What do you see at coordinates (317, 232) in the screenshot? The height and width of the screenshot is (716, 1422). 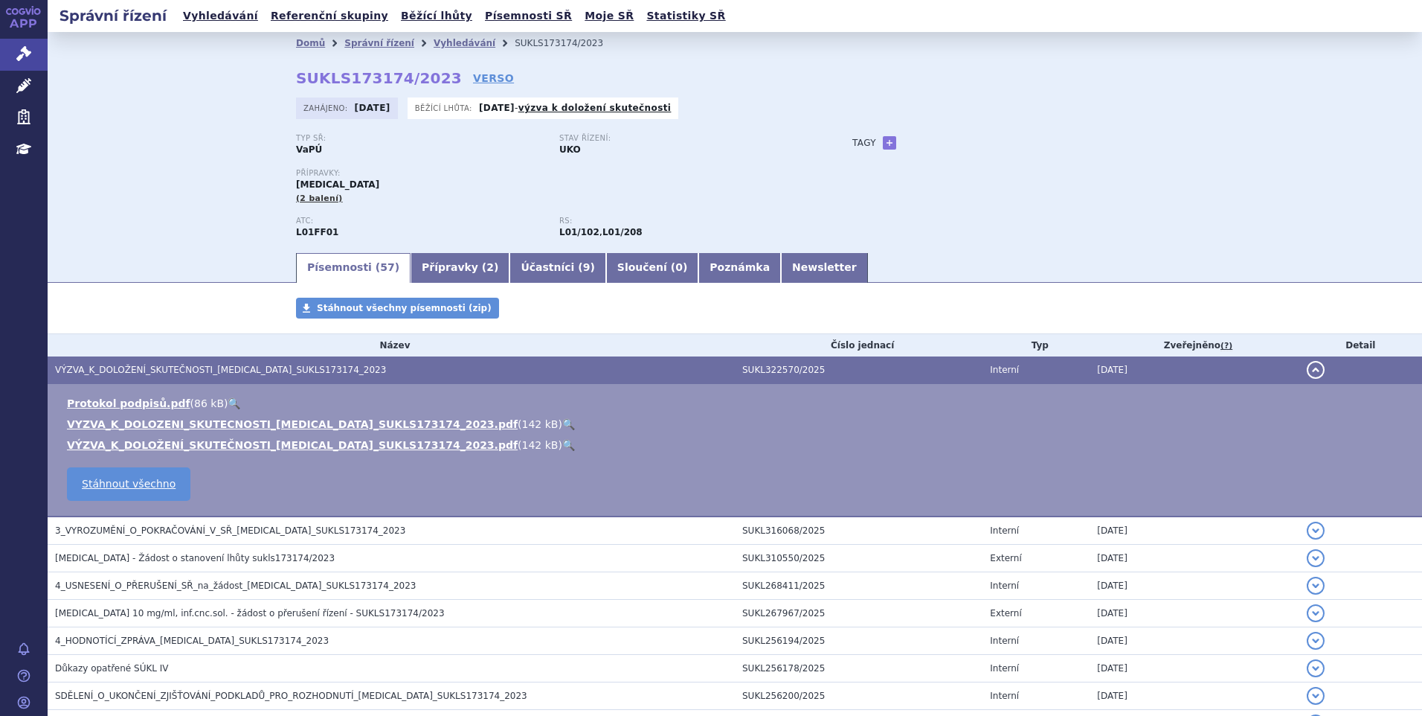 I see `strong: NIVOLUMAB` at bounding box center [317, 232].